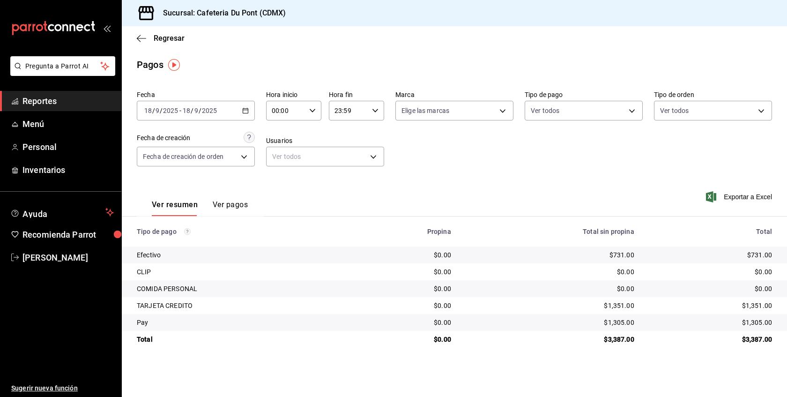 The image size is (787, 397). I want to click on label: Hora inicio, so click(294, 95).